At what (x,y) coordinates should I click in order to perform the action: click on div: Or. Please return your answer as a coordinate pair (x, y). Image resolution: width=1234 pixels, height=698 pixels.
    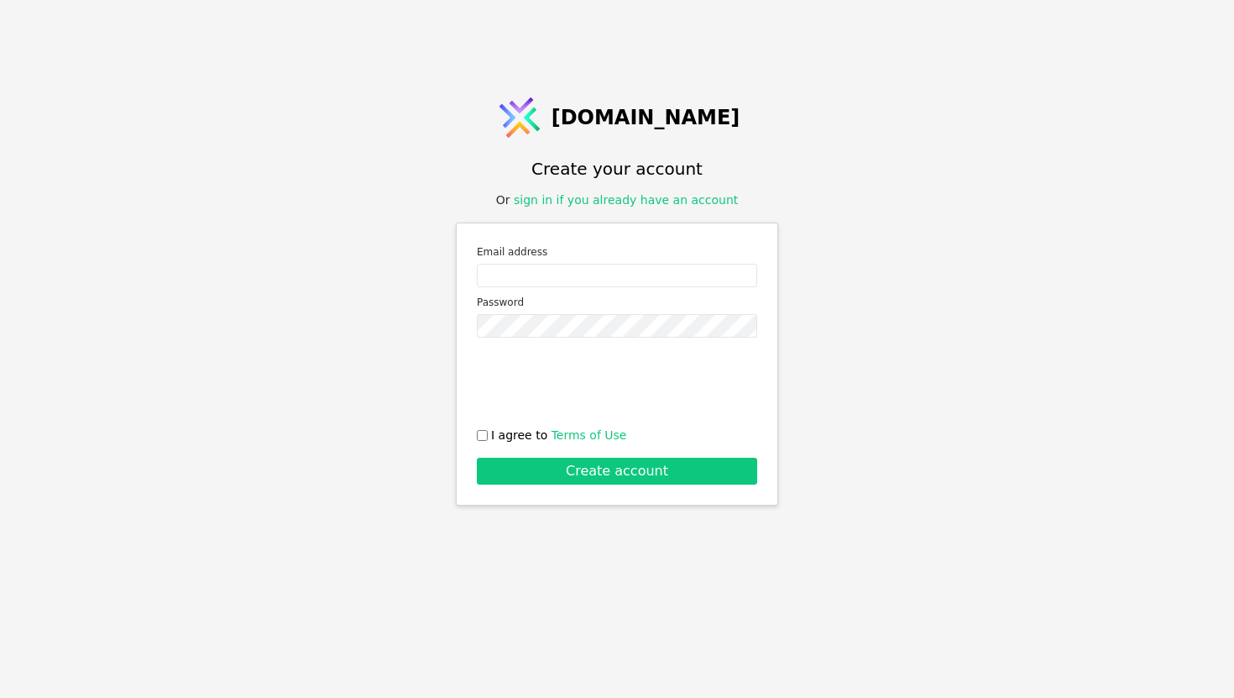
    Looking at the image, I should click on (617, 200).